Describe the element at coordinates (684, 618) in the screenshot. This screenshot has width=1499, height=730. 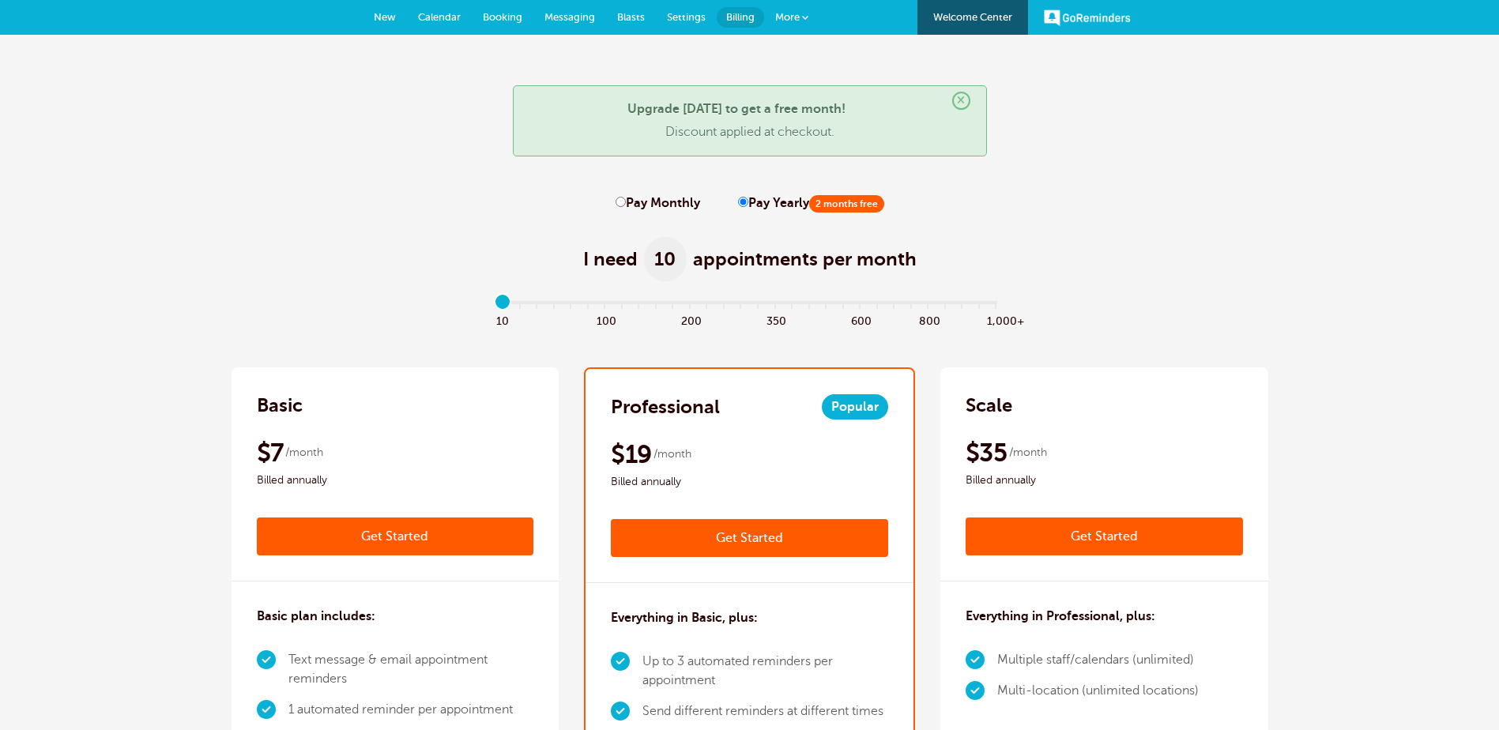
I see `h3: Everything in Basic, plus:` at that location.